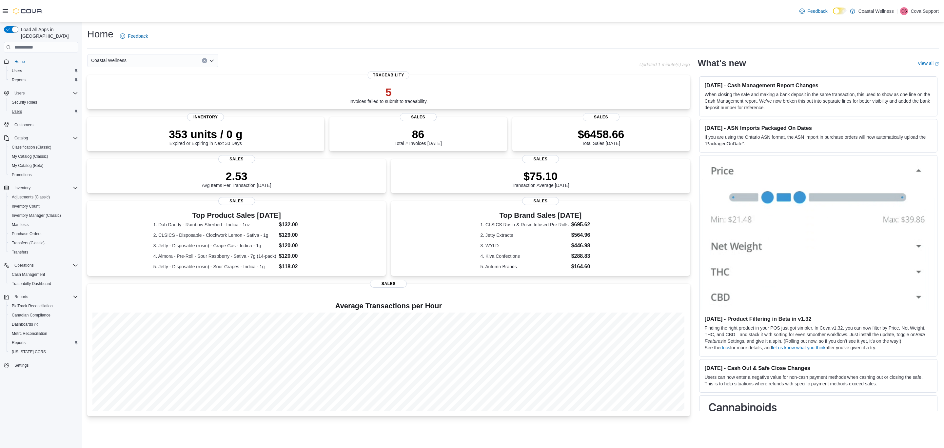 The width and height of the screenshot is (944, 448). What do you see at coordinates (20, 224) in the screenshot?
I see `a: Manifests` at bounding box center [20, 224].